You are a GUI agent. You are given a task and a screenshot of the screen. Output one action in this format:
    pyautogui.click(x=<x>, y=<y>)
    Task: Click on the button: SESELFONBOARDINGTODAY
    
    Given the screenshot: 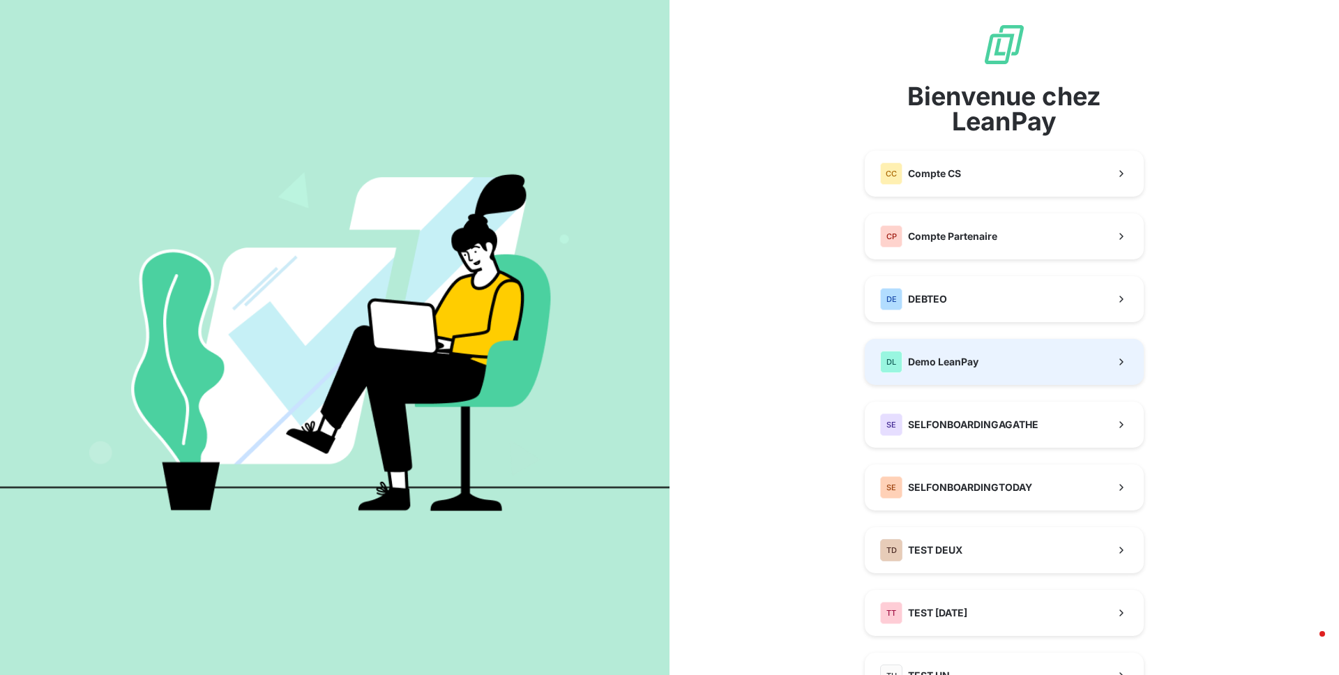 What is the action you would take?
    pyautogui.click(x=1004, y=488)
    